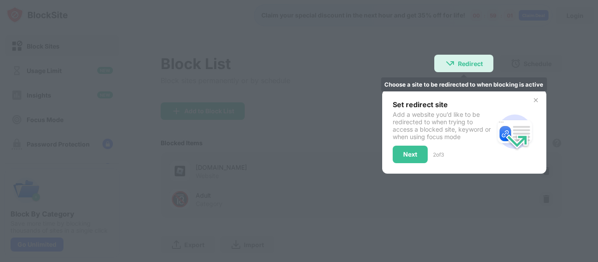  I want to click on div: Next, so click(410, 154).